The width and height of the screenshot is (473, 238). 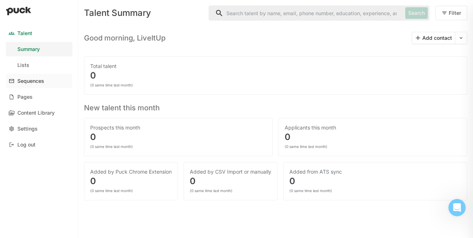 What do you see at coordinates (39, 129) in the screenshot?
I see `a: Settings` at bounding box center [39, 129].